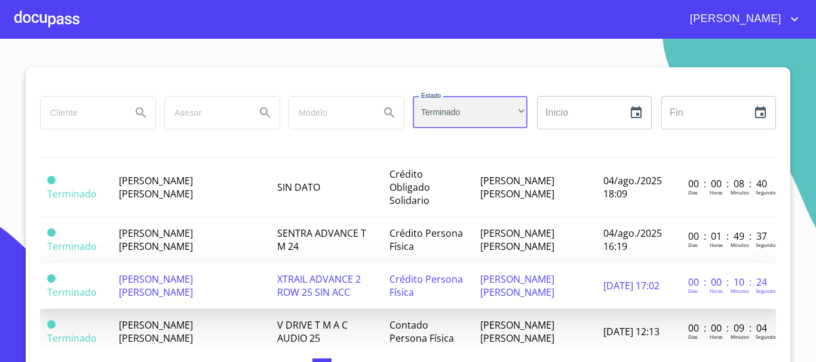 The image size is (816, 362). What do you see at coordinates (632, 188) in the screenshot?
I see `span: 04/ago./2025 18:09` at bounding box center [632, 188].